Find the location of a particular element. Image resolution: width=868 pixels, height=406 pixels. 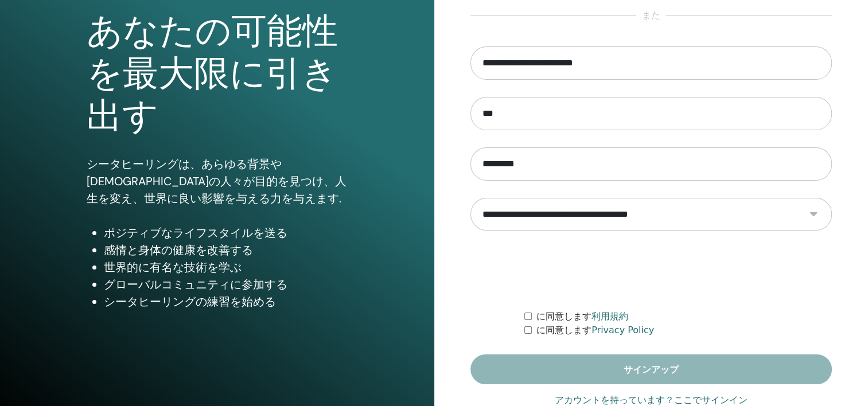

li: 世界的に有名な技術を学ぶ is located at coordinates (225, 267).